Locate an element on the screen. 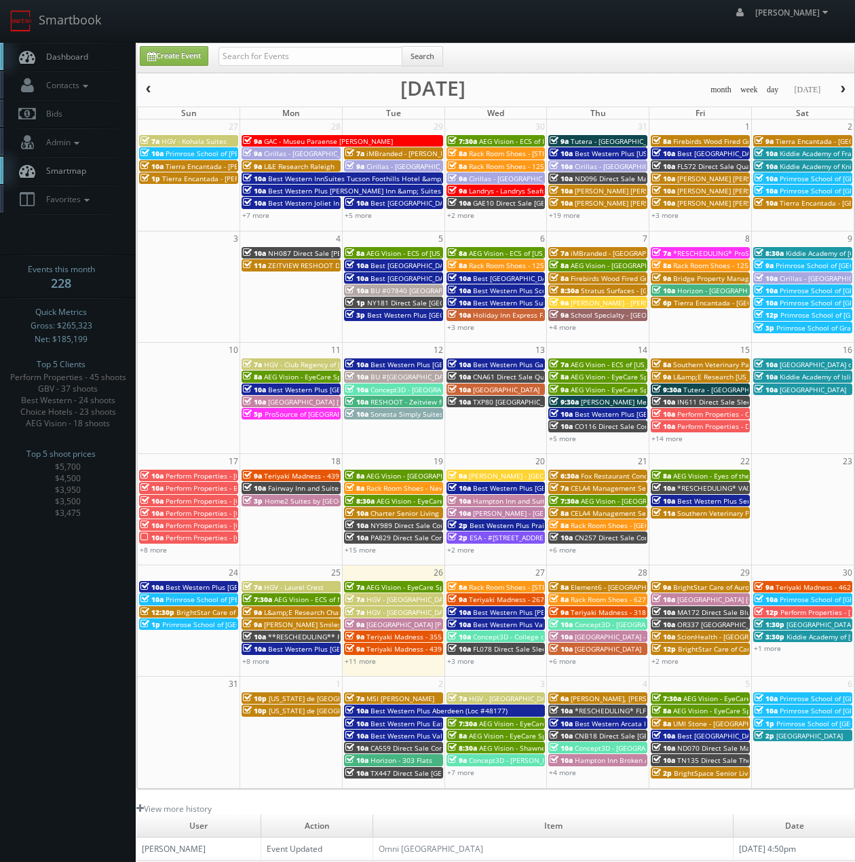 This screenshot has height=862, width=855. a: +19 more is located at coordinates (565, 215).